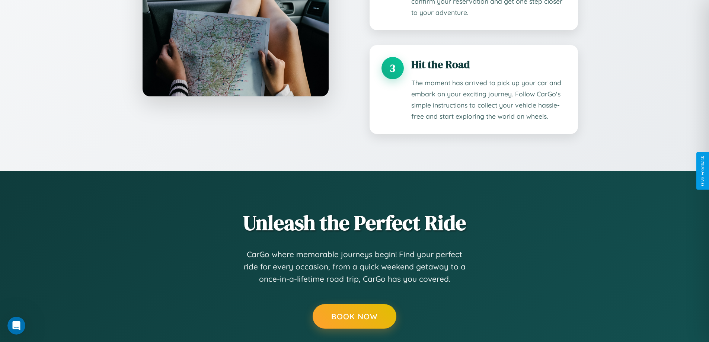 The width and height of the screenshot is (709, 342). Describe the element at coordinates (354, 222) in the screenshot. I see `h2: Unleash the Perfect Ride` at that location.